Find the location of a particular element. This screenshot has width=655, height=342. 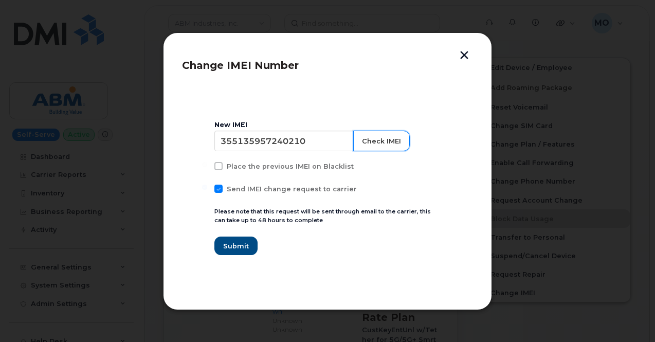

span: Send IMEI change request to carrier is located at coordinates (292, 189).